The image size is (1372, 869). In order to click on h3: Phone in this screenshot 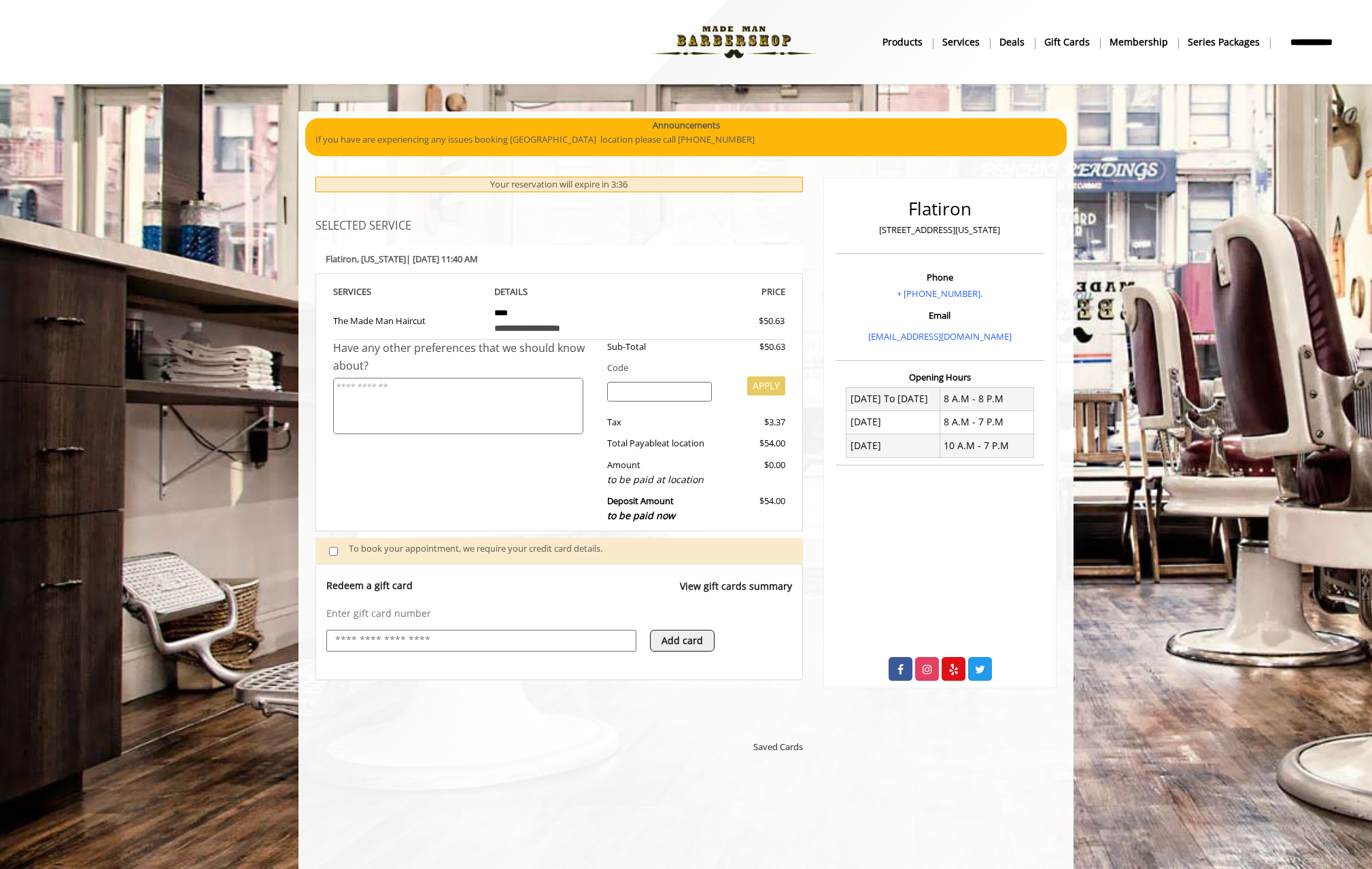, I will do `click(939, 277)`.